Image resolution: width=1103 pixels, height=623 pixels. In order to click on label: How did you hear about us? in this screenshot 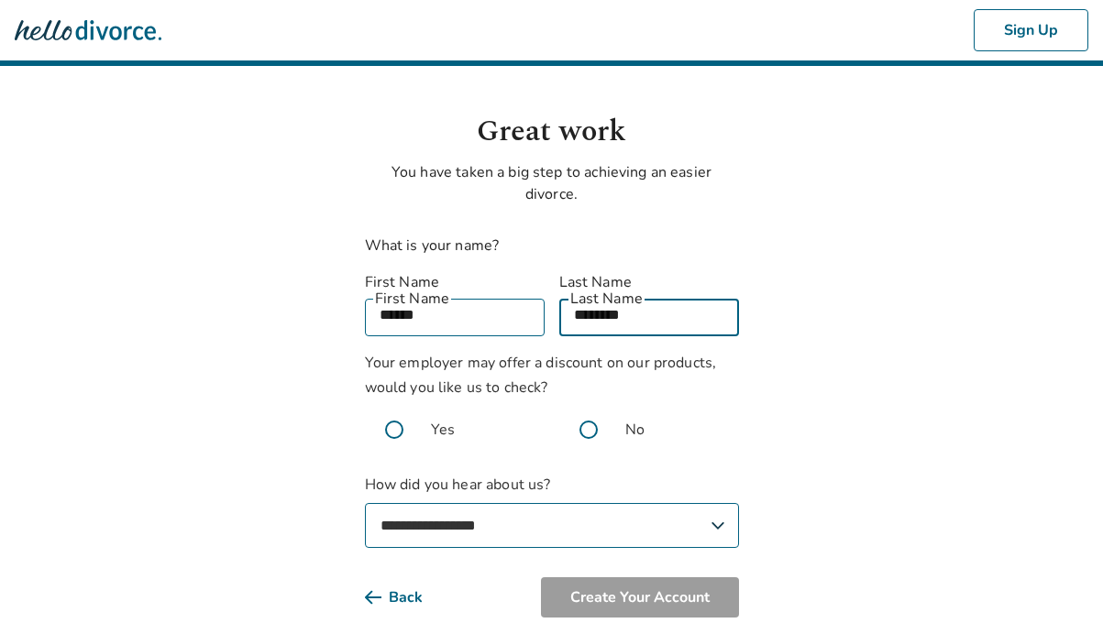, I will do `click(552, 510)`.